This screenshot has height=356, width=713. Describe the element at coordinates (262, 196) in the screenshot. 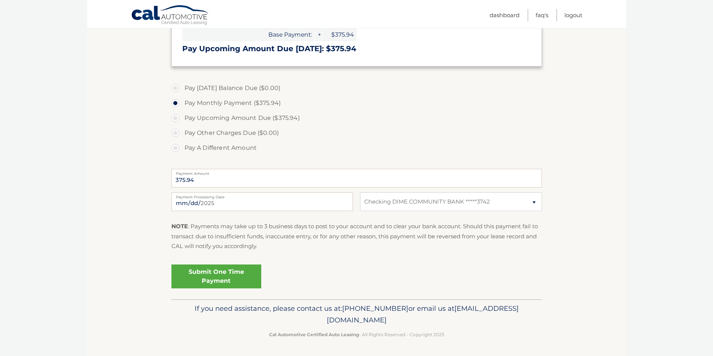

I see `label: Payment Processing Date` at that location.